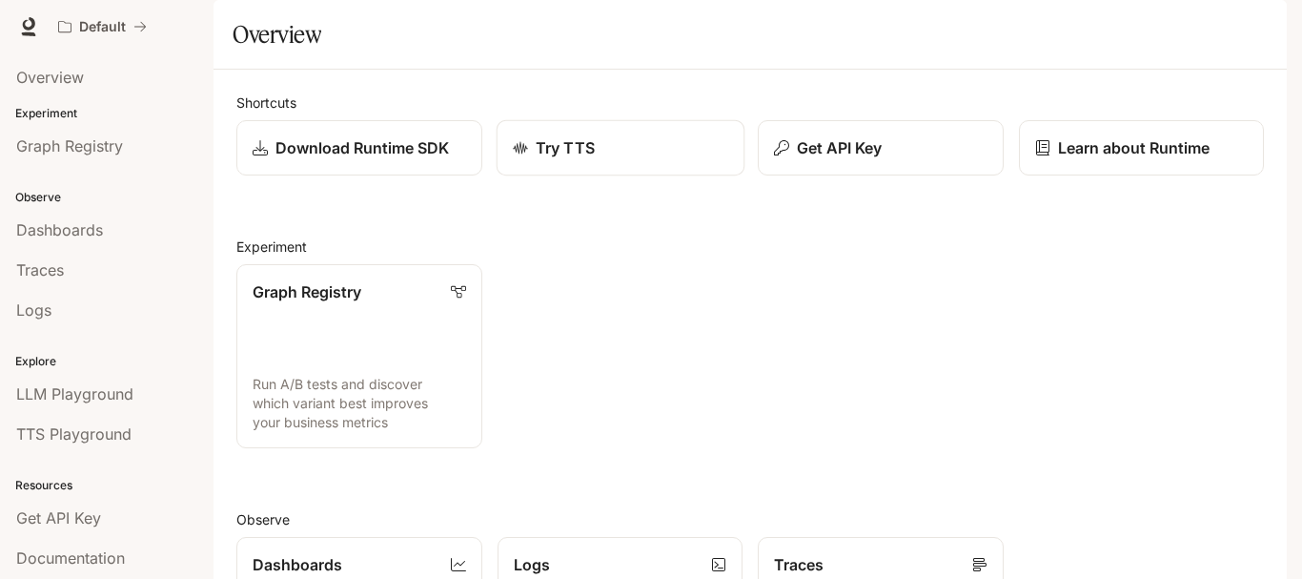 Image resolution: width=1302 pixels, height=579 pixels. Describe the element at coordinates (881, 148) in the screenshot. I see `button: Get API Key` at that location.